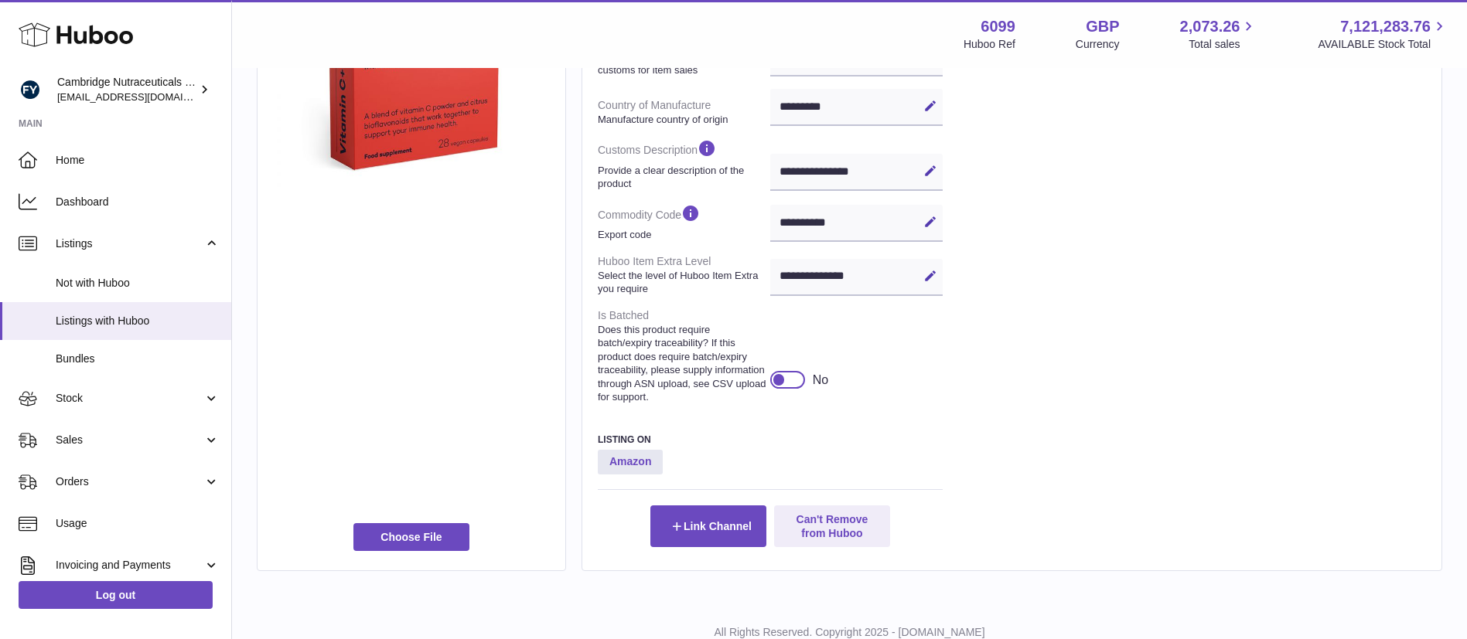 The image size is (1467, 639). I want to click on a: 2,073.26 Total sales, so click(1218, 34).